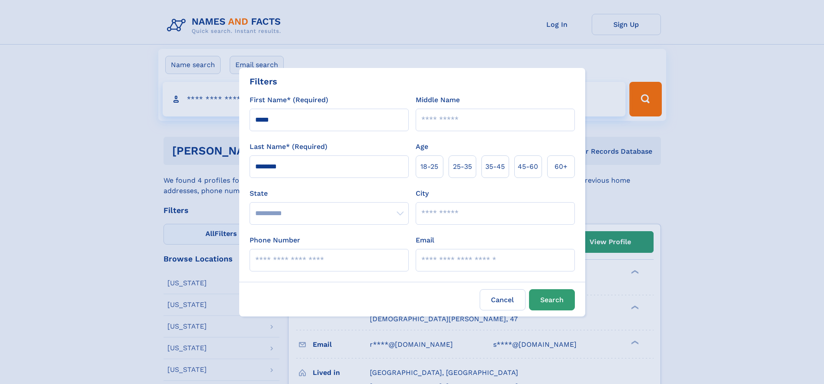 Image resolution: width=824 pixels, height=384 pixels. What do you see at coordinates (422, 147) in the screenshot?
I see `label: Age` at bounding box center [422, 147].